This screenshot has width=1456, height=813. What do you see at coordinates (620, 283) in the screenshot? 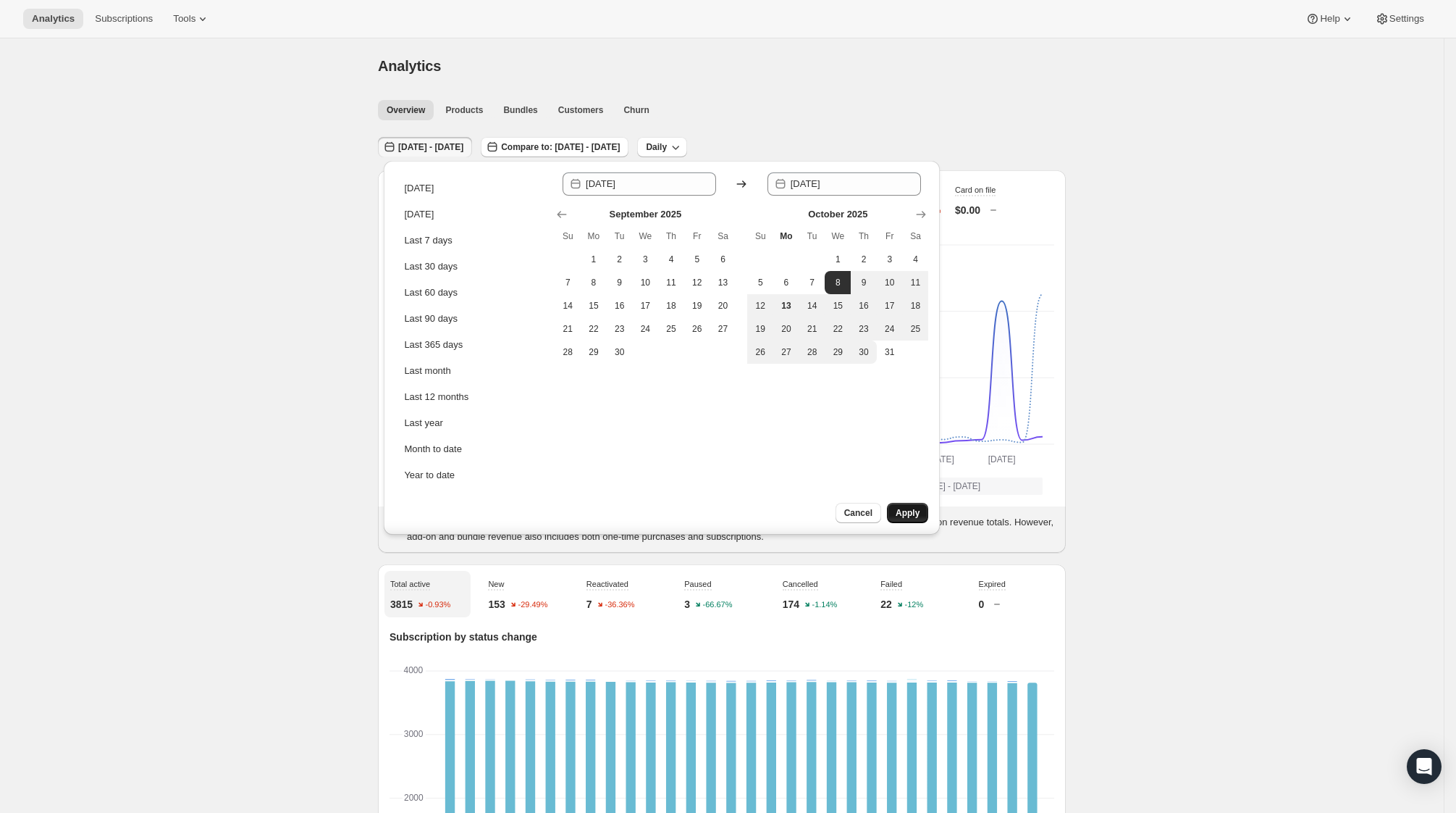
I see `span: 9` at bounding box center [620, 283].